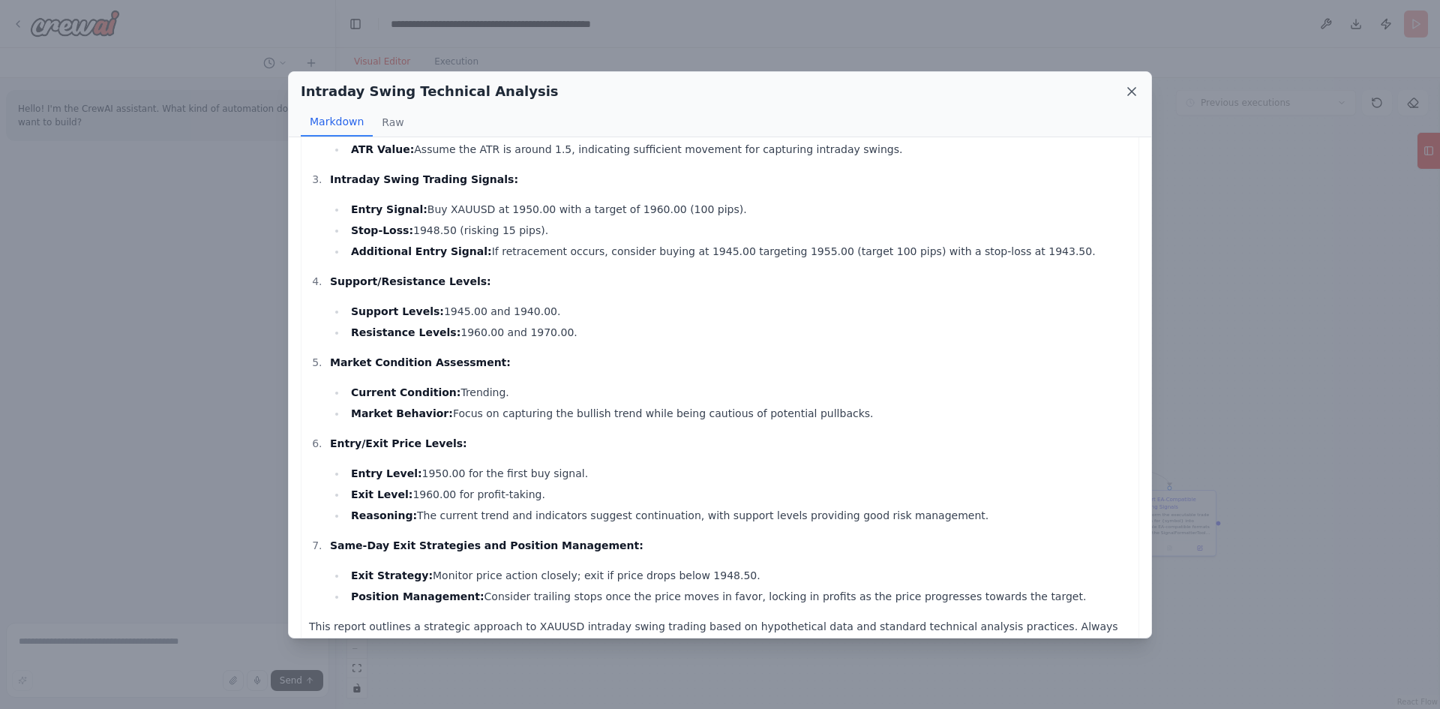  What do you see at coordinates (720, 635) in the screenshot?
I see `p: This report outlines a strategic approach to XAUUSD intraday swing trading based on hypothetical ...` at bounding box center [720, 635].